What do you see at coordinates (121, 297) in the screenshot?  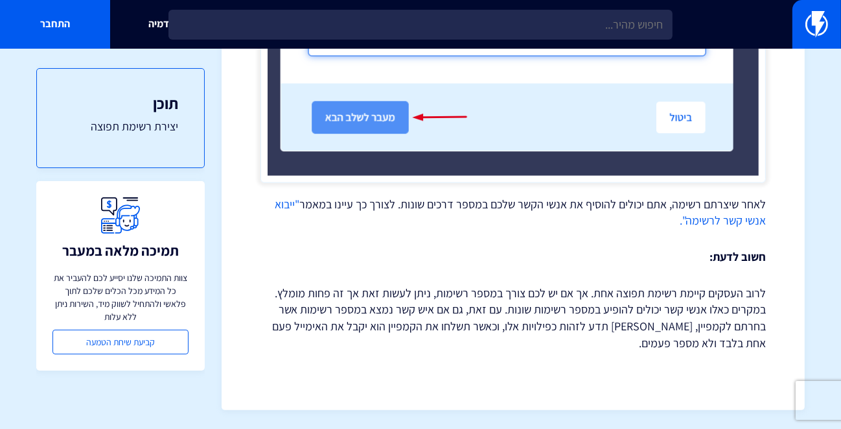 I see `p: צוות התמיכה שלנו יסייע לכם להעביר את כל המידע מכל הכלים שלכם לתוך פלאשי ולהתחיל לשווק מיד, השירות...` at bounding box center [121, 297].